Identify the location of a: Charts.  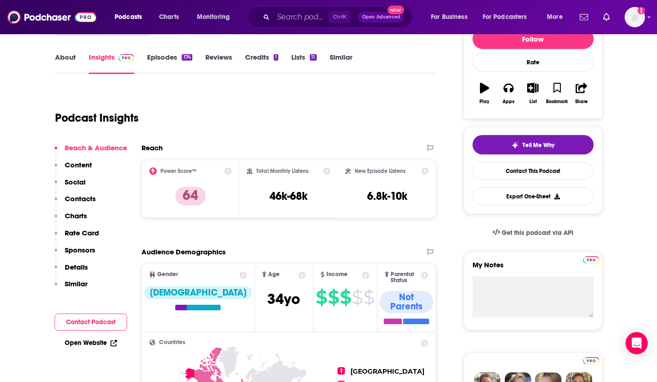
(169, 17).